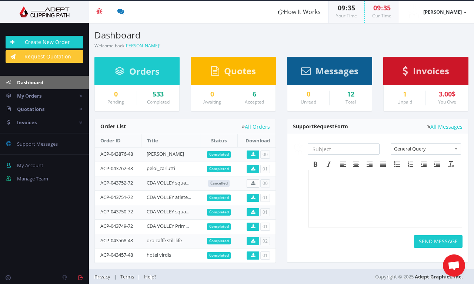 Image resolution: width=474 pixels, height=284 pixels. What do you see at coordinates (438, 277) in the screenshot?
I see `a: Adept Graphics, Inc.` at bounding box center [438, 277].